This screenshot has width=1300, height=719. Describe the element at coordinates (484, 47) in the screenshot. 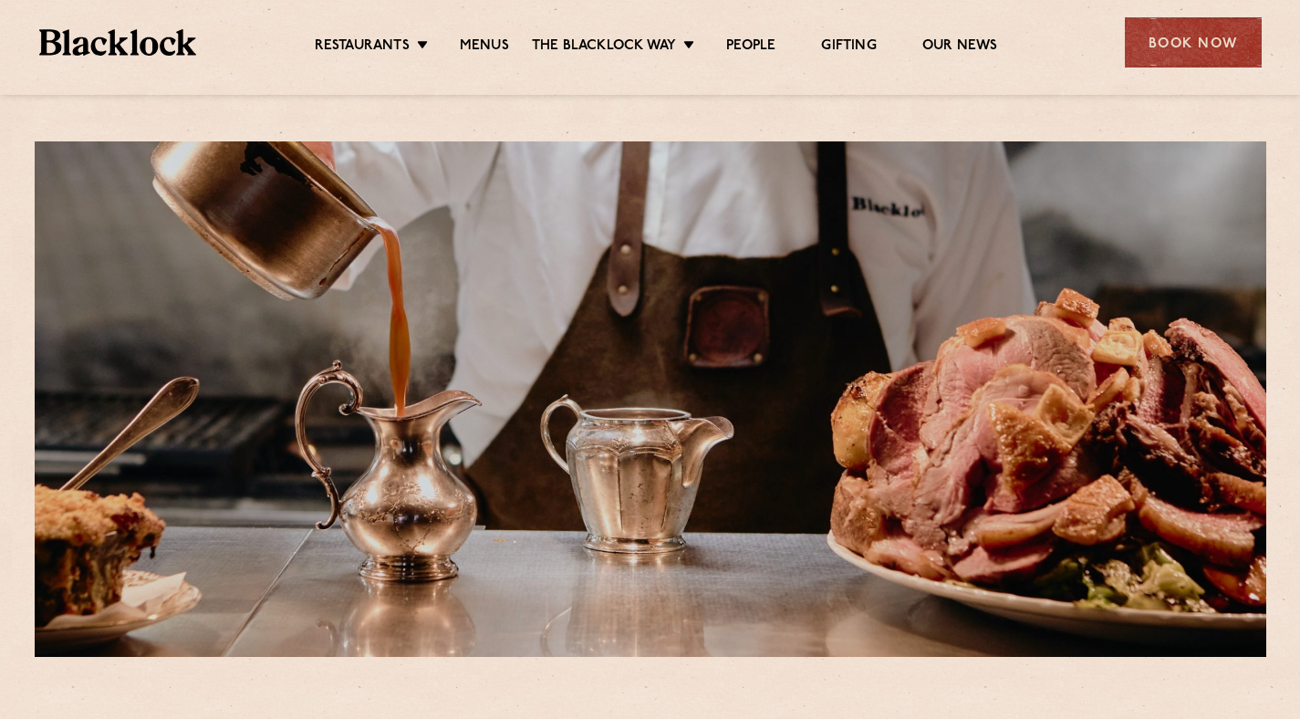

I see `a: Menus` at that location.